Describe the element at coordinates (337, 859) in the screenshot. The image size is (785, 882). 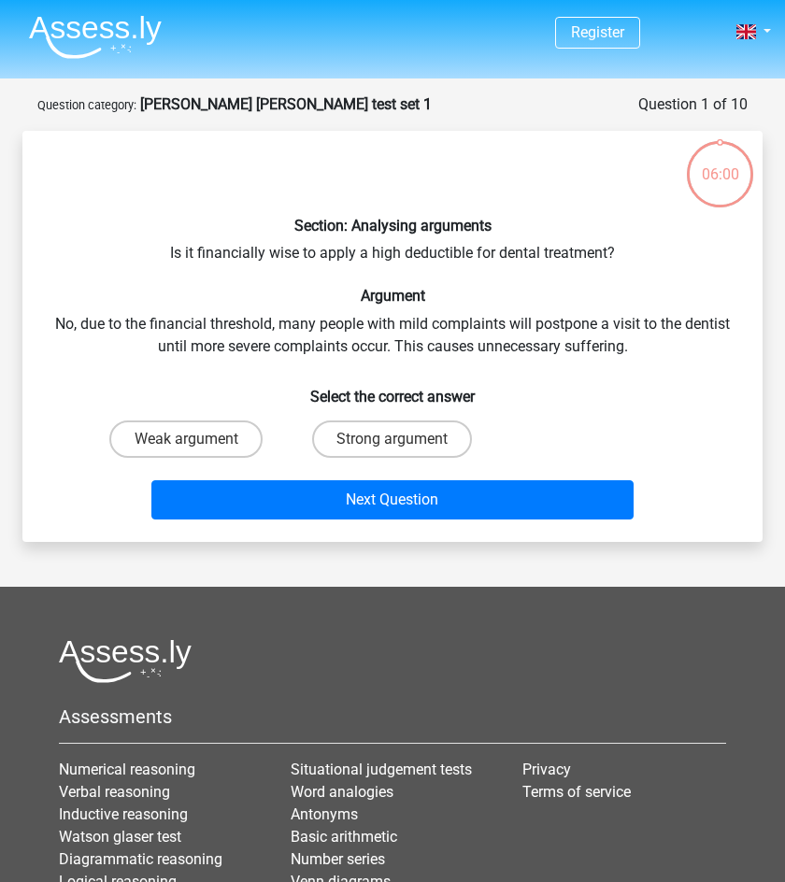
I see `a: Number series` at that location.